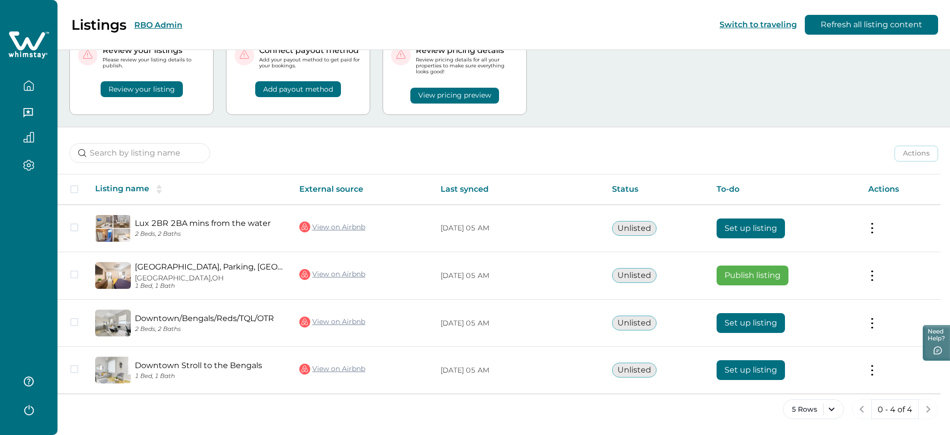 This screenshot has height=435, width=950. Describe the element at coordinates (928, 409) in the screenshot. I see `button: next page` at that location.